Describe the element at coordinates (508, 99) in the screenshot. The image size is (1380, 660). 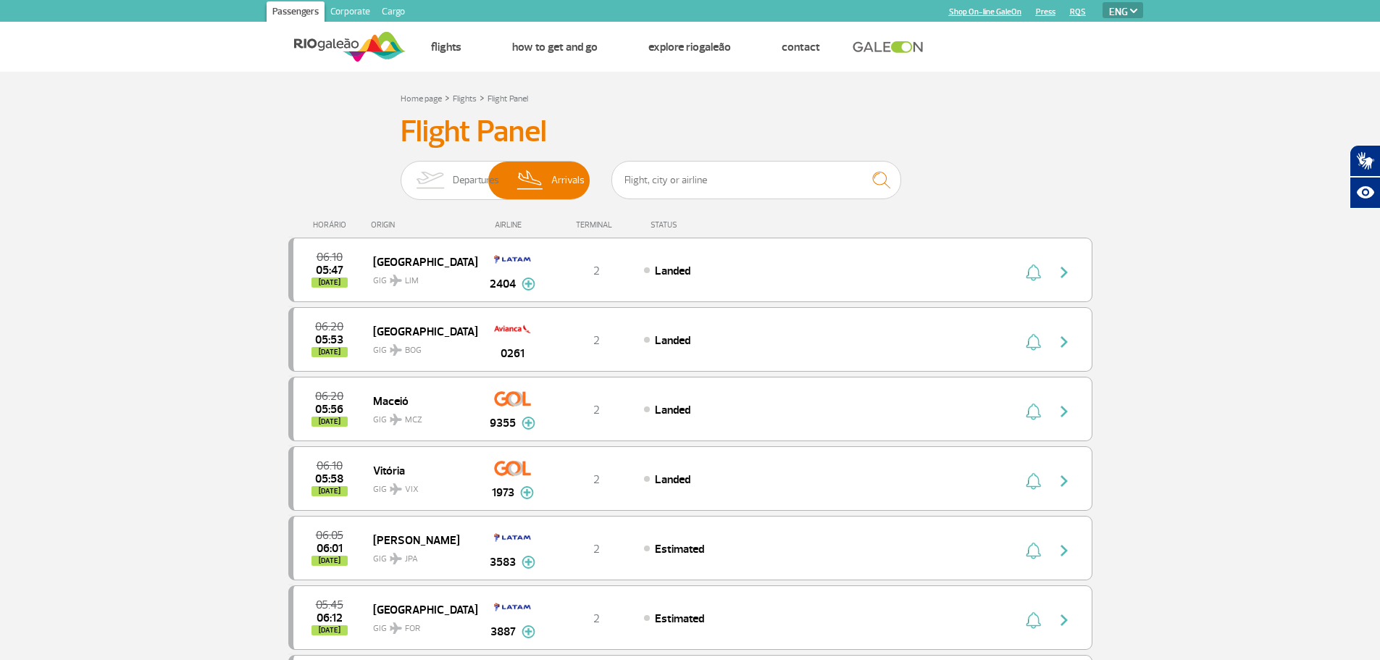
I see `a: Flight Panel` at that location.